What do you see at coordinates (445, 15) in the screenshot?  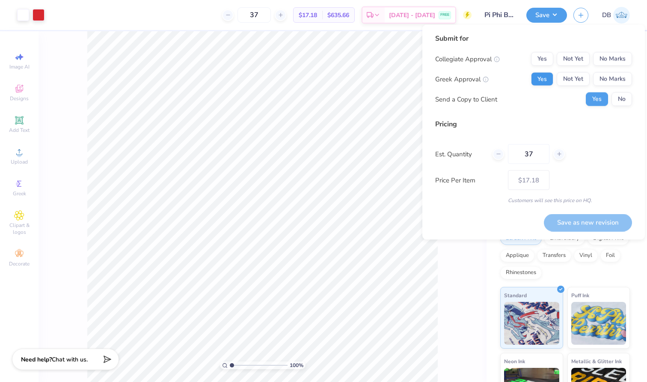 I see `span: FREE` at bounding box center [445, 15].